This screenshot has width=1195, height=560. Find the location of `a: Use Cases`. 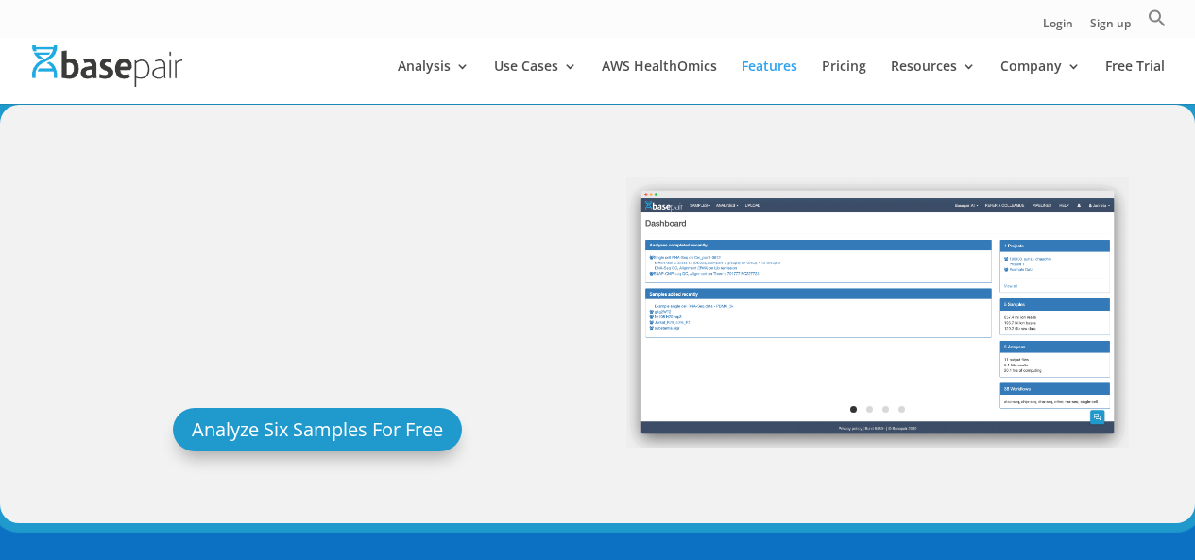

a: Use Cases is located at coordinates (536, 81).